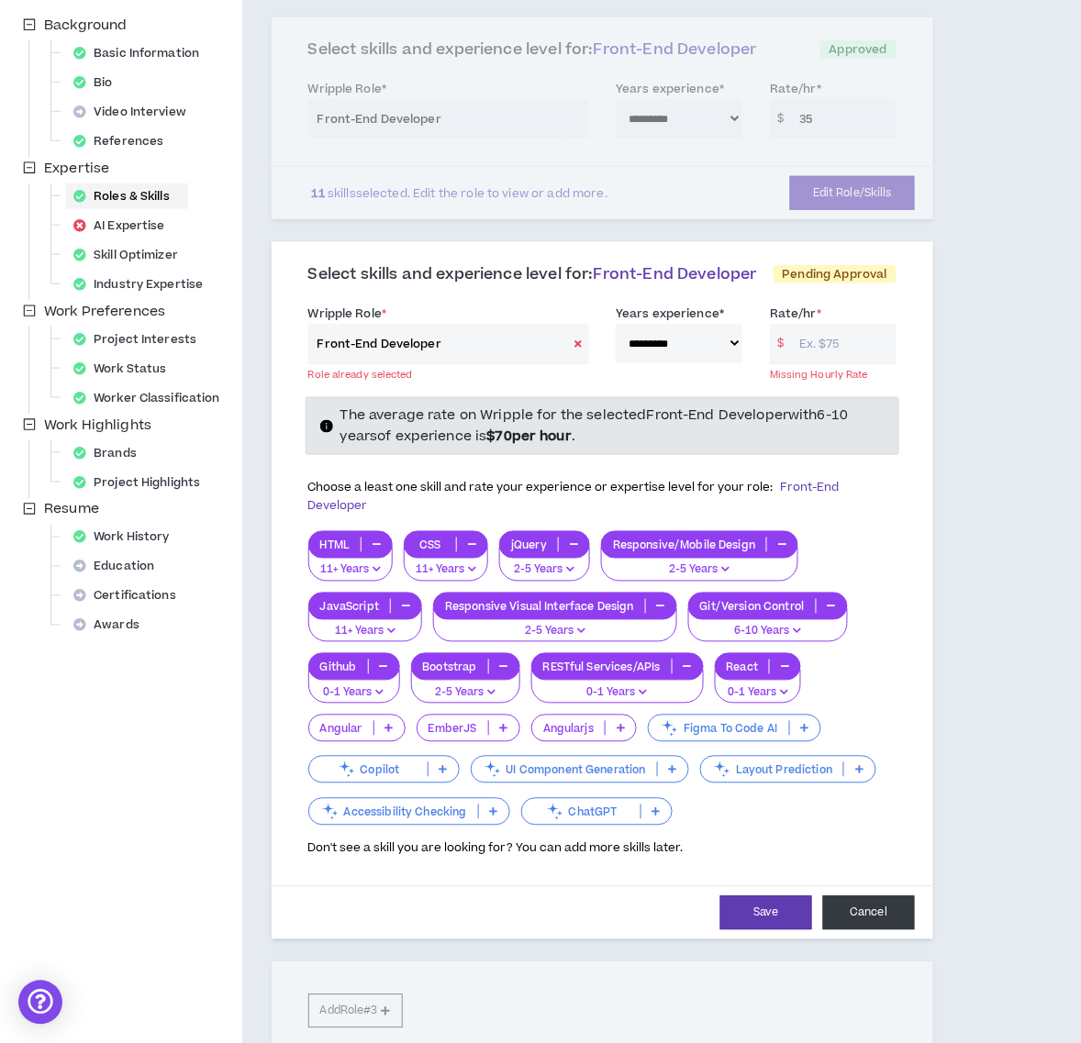  Describe the element at coordinates (124, 141) in the screenshot. I see `div: References` at that location.